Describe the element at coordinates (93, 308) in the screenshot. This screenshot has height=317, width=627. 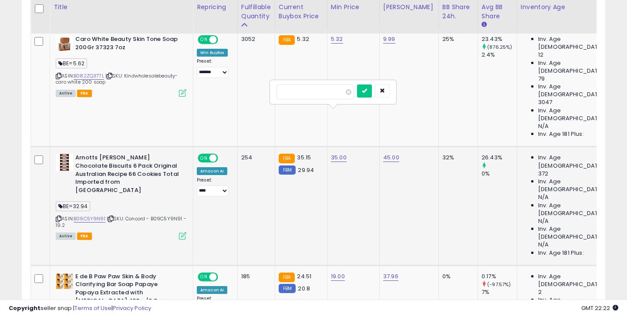
I see `a: Terms of Use` at that location.